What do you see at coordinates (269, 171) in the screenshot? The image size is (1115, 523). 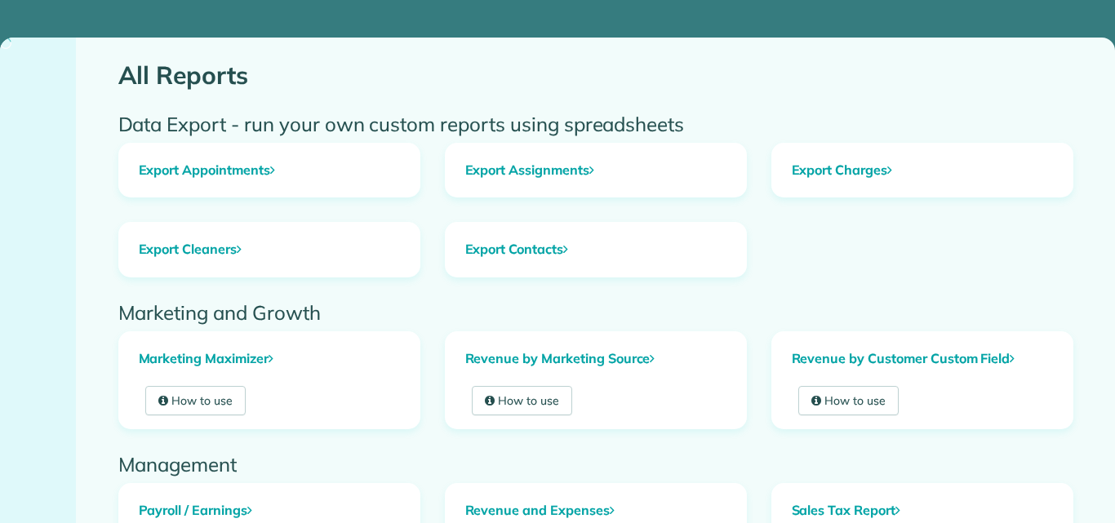 I see `a: Export Appointments` at bounding box center [269, 171].